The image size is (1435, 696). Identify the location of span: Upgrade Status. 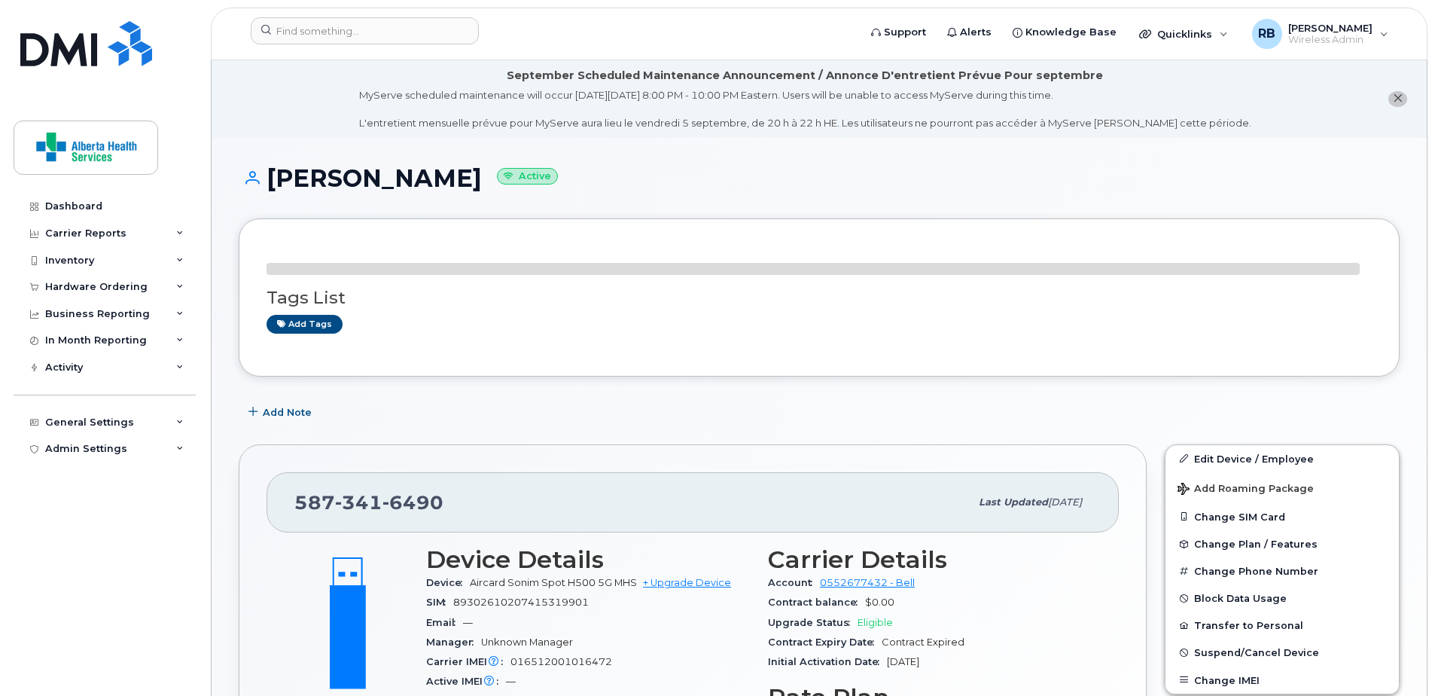
(813, 622).